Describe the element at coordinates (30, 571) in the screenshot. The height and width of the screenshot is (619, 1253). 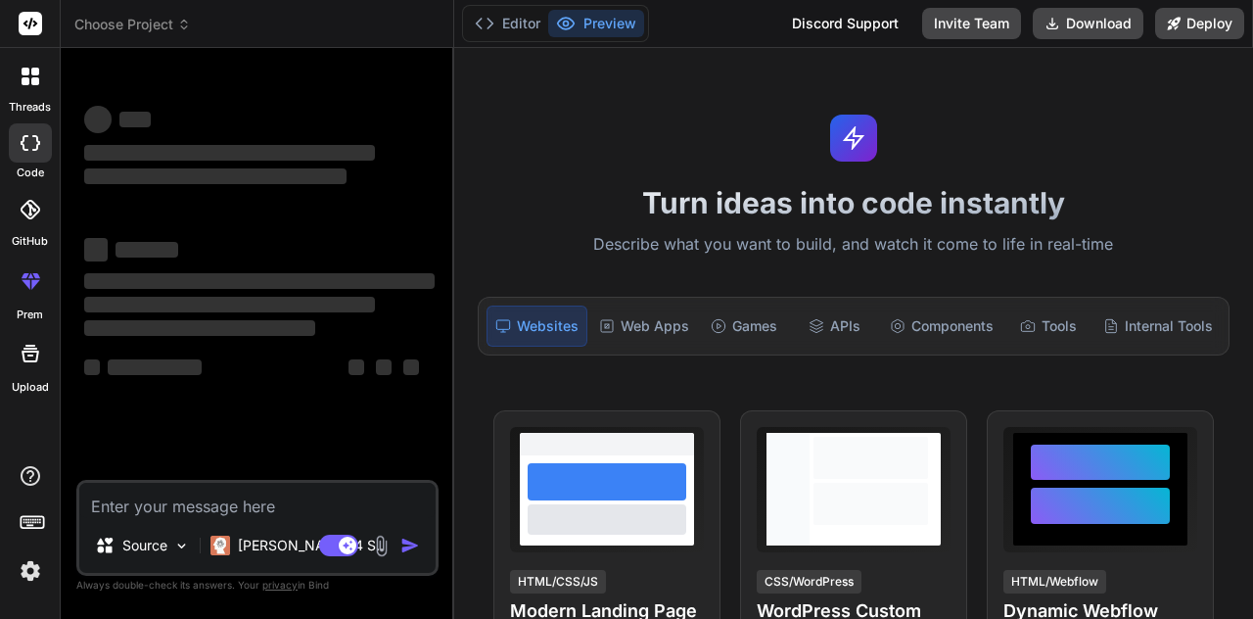
I see `img: settings` at that location.